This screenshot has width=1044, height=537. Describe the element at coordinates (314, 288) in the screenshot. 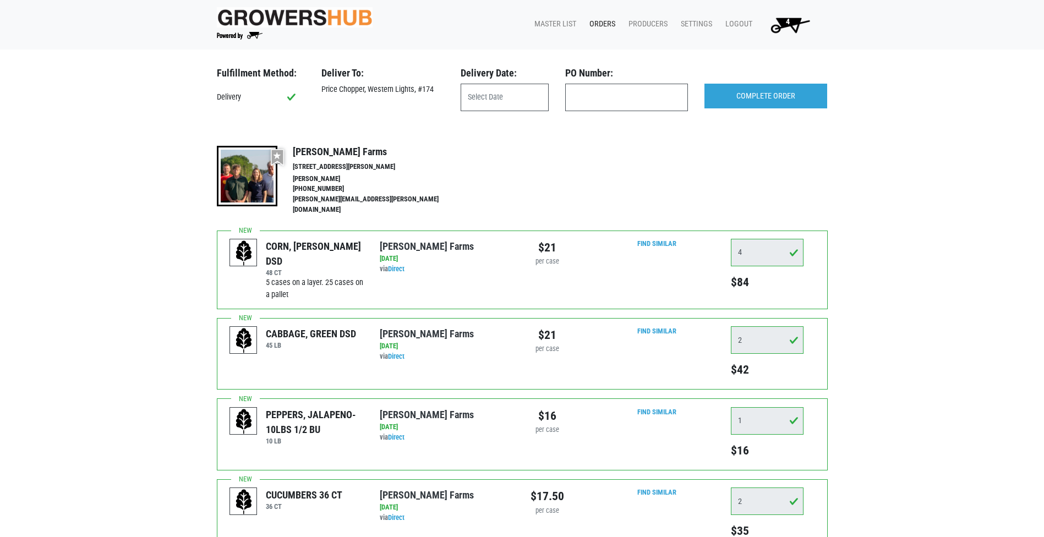

I see `span: 5 cases on a layer. 25 cases on a pallet` at that location.